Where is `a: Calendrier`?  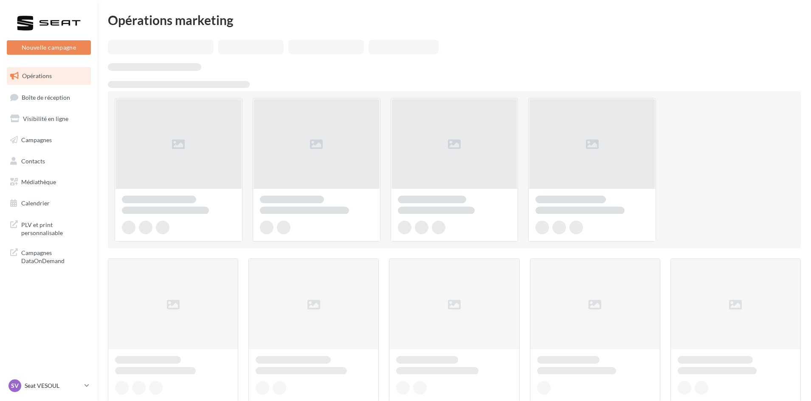
a: Calendrier is located at coordinates (49, 203).